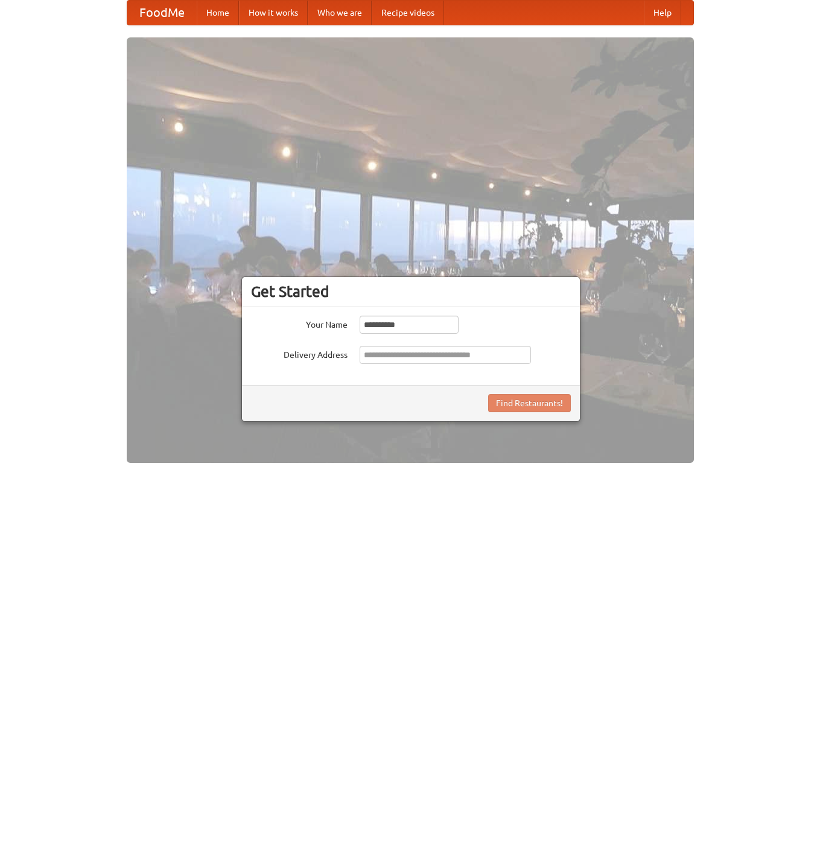  I want to click on h3: Get Started, so click(411, 291).